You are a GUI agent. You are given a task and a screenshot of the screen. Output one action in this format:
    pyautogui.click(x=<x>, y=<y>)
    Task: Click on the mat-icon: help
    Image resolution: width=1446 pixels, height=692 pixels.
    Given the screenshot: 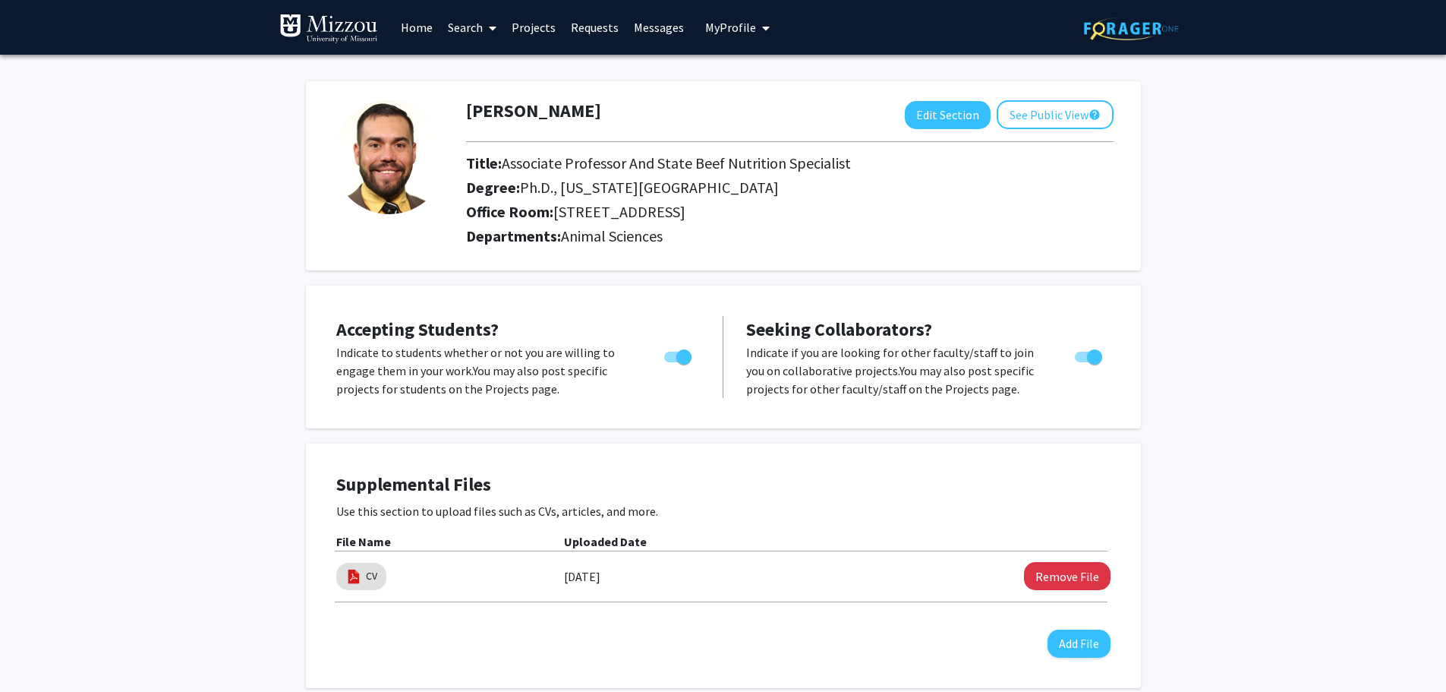 What is the action you would take?
    pyautogui.click(x=1095, y=115)
    